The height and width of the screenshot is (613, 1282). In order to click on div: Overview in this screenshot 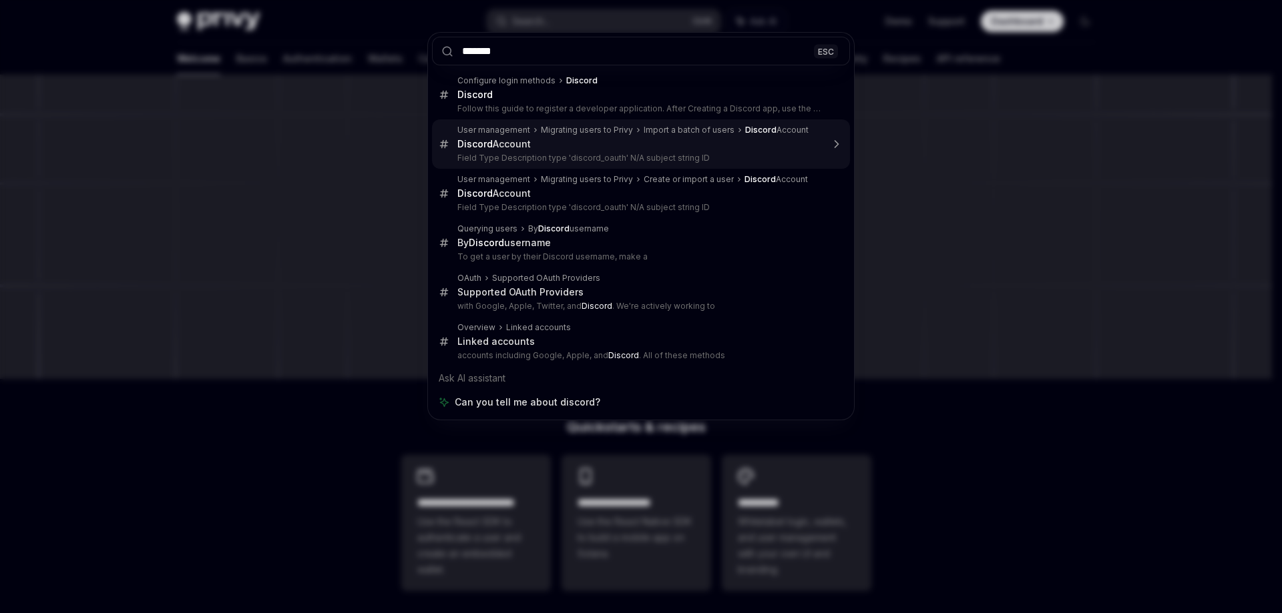, I will do `click(476, 328)`.